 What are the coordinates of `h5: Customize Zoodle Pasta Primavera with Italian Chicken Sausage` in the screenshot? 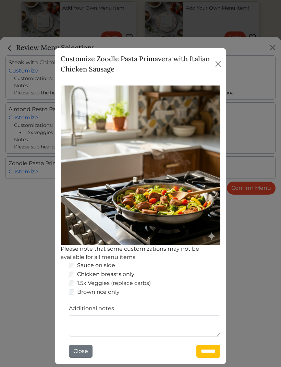 It's located at (137, 64).